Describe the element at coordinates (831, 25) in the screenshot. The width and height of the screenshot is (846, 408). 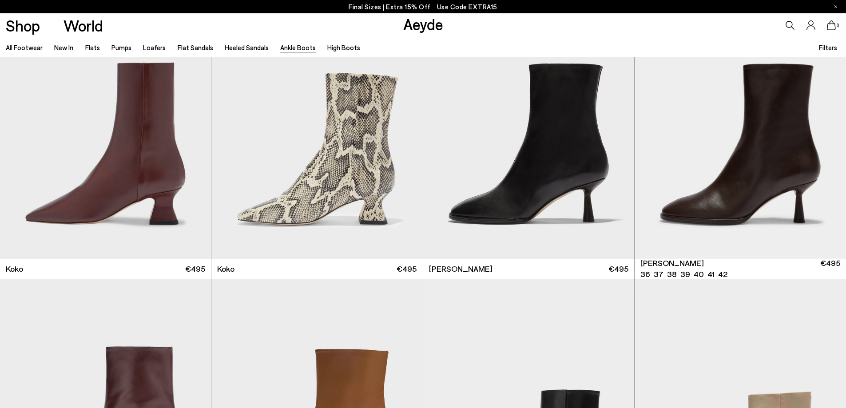
I see `a: 0` at that location.